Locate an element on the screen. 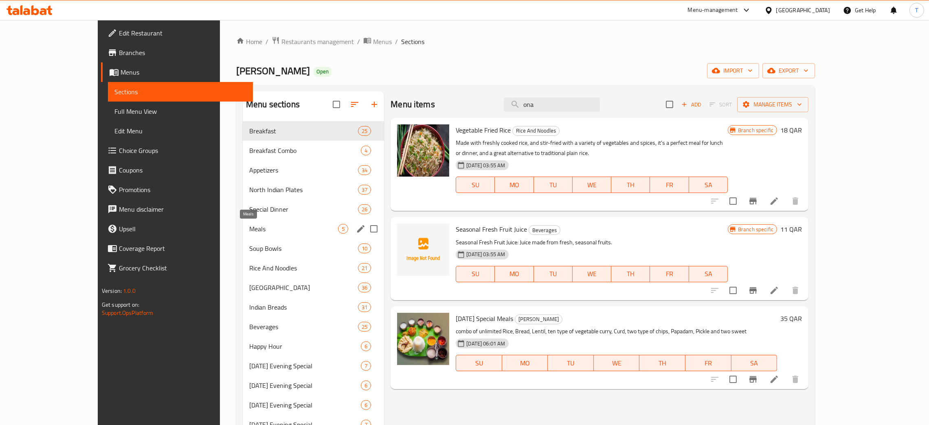 This screenshot has width=929, height=425. span: Breakfast Combo is located at coordinates (305, 150).